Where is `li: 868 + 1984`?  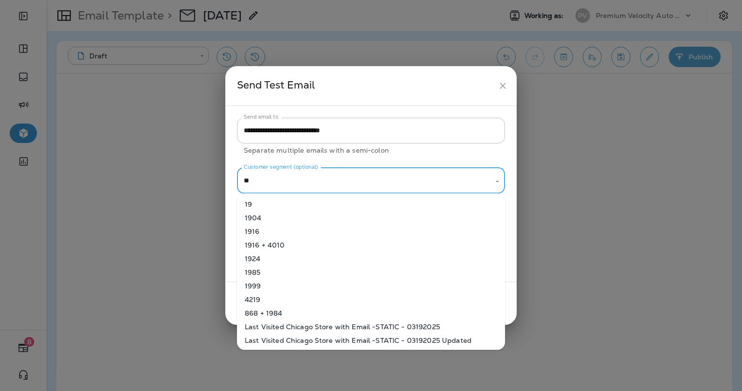 li: 868 + 1984 is located at coordinates (371, 313).